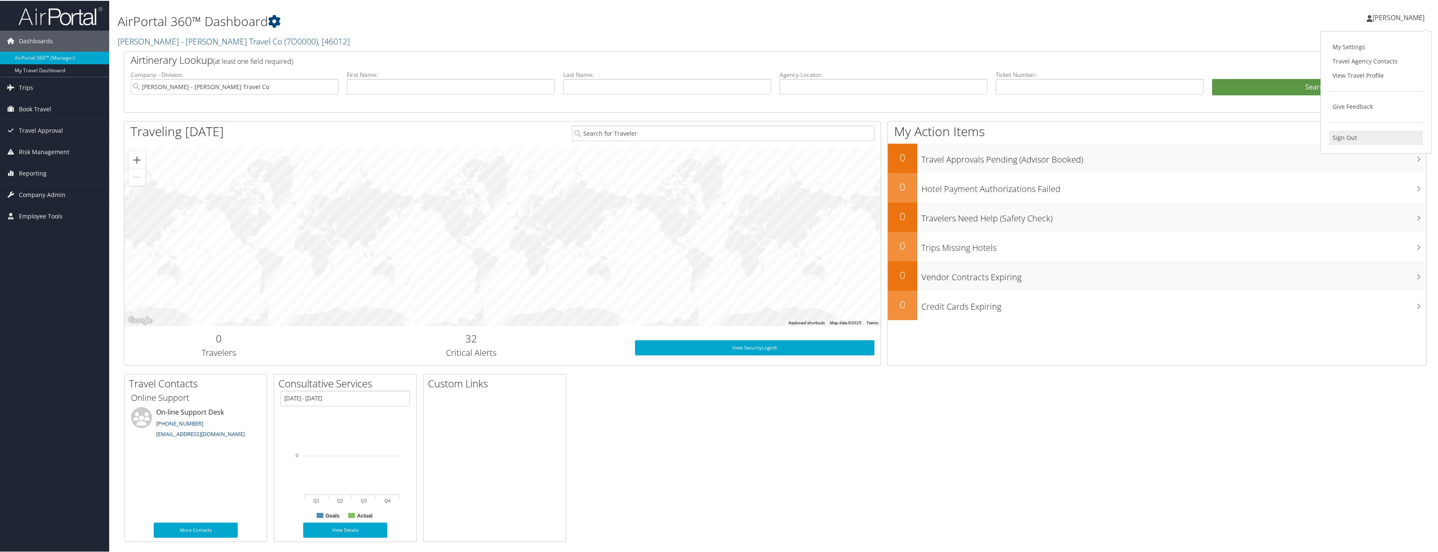 Image resolution: width=1438 pixels, height=552 pixels. What do you see at coordinates (137, 159) in the screenshot?
I see `button: Zoom in` at bounding box center [137, 159].